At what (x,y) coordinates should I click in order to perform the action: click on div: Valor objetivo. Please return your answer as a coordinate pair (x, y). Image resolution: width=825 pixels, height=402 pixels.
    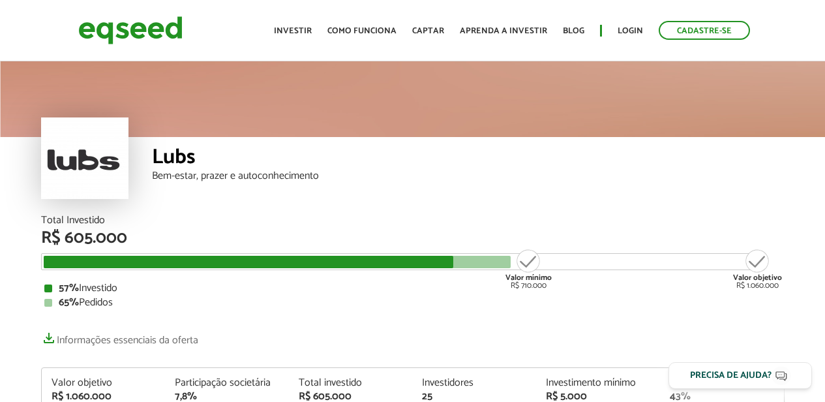
    Looking at the image, I should click on (104, 383).